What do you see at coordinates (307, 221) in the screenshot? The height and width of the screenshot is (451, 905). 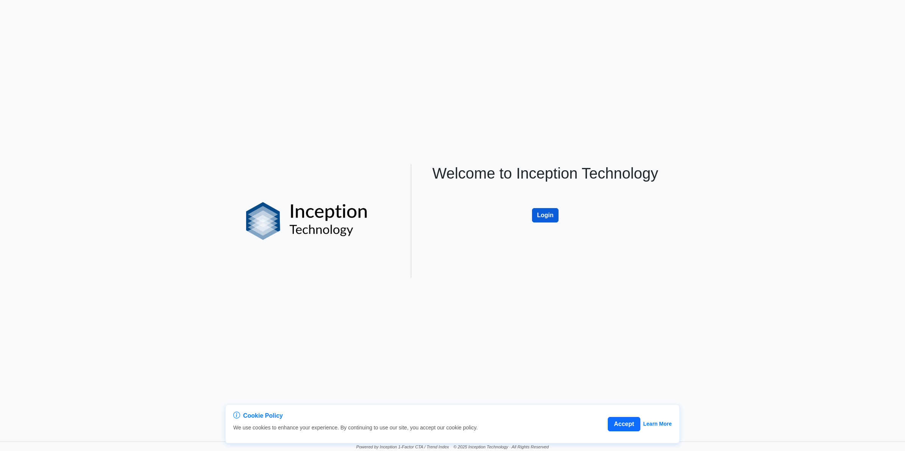 I see `img: logo%20black.png` at bounding box center [307, 221].